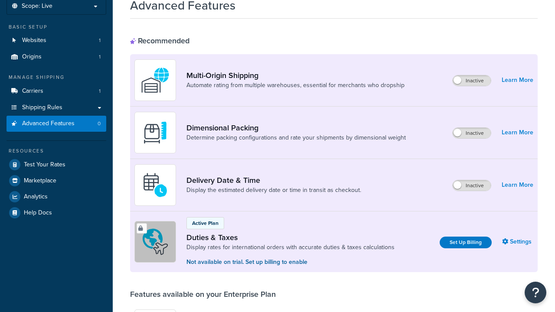 Image resolution: width=555 pixels, height=312 pixels. I want to click on span: Analytics, so click(36, 197).